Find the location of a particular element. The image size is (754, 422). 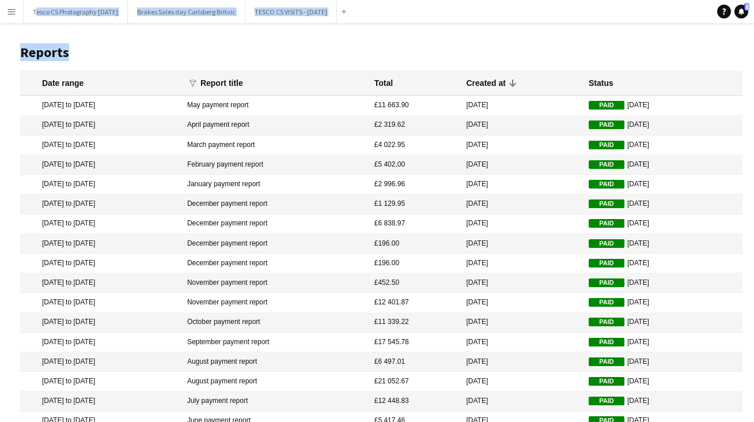

mat-cell: March payment report is located at coordinates (275, 145).